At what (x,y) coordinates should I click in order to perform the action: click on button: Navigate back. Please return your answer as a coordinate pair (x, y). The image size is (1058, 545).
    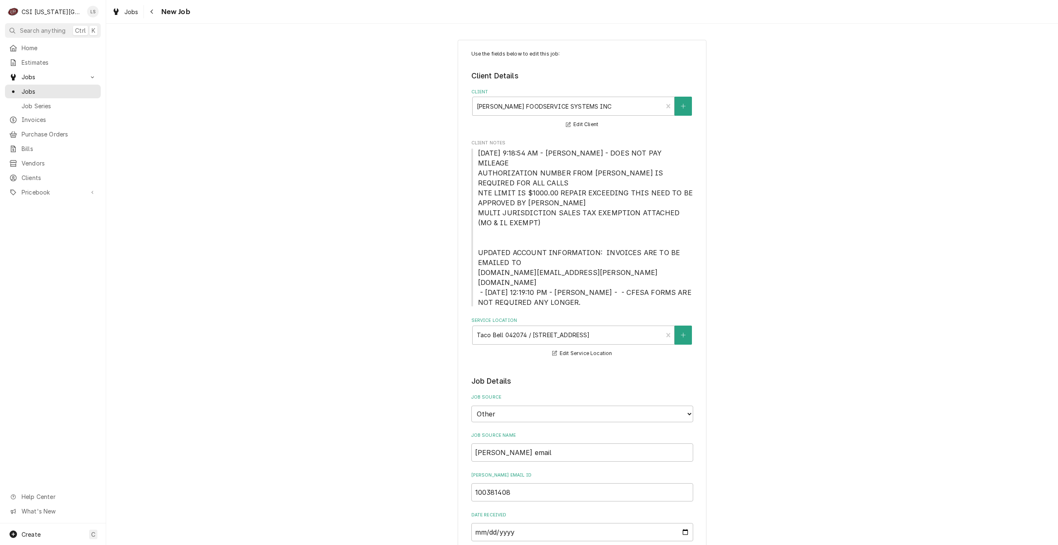
    Looking at the image, I should click on (152, 12).